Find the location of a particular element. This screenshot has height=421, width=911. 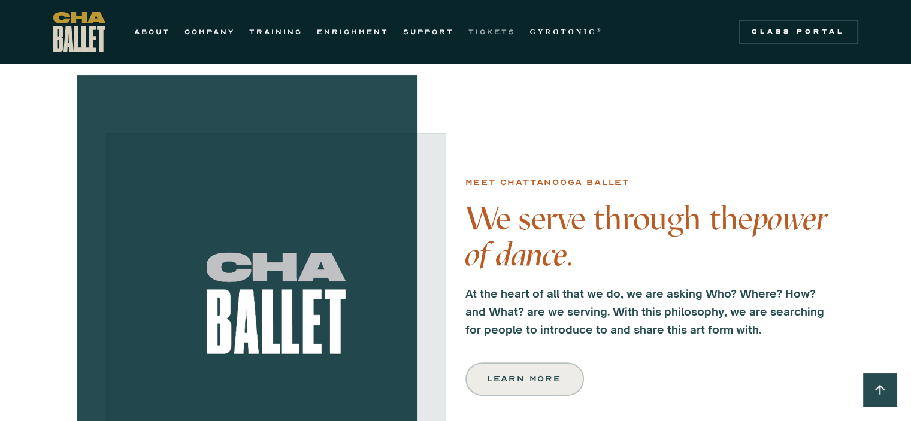

a: COMPANY is located at coordinates (210, 32).